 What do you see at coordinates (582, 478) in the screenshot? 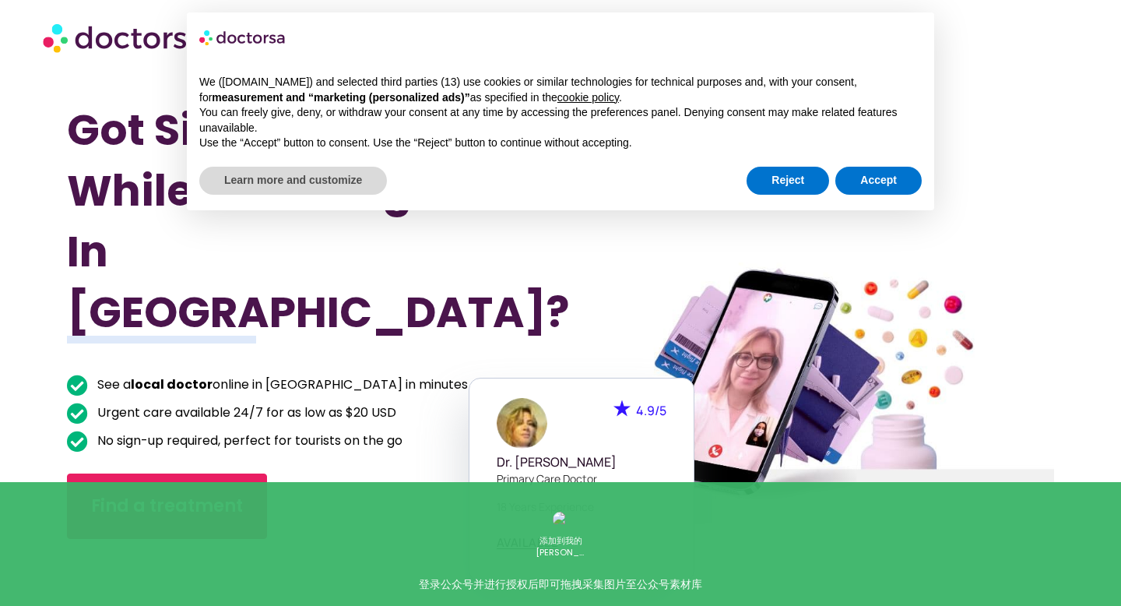
I see `p: Primary care doctor` at bounding box center [582, 478].